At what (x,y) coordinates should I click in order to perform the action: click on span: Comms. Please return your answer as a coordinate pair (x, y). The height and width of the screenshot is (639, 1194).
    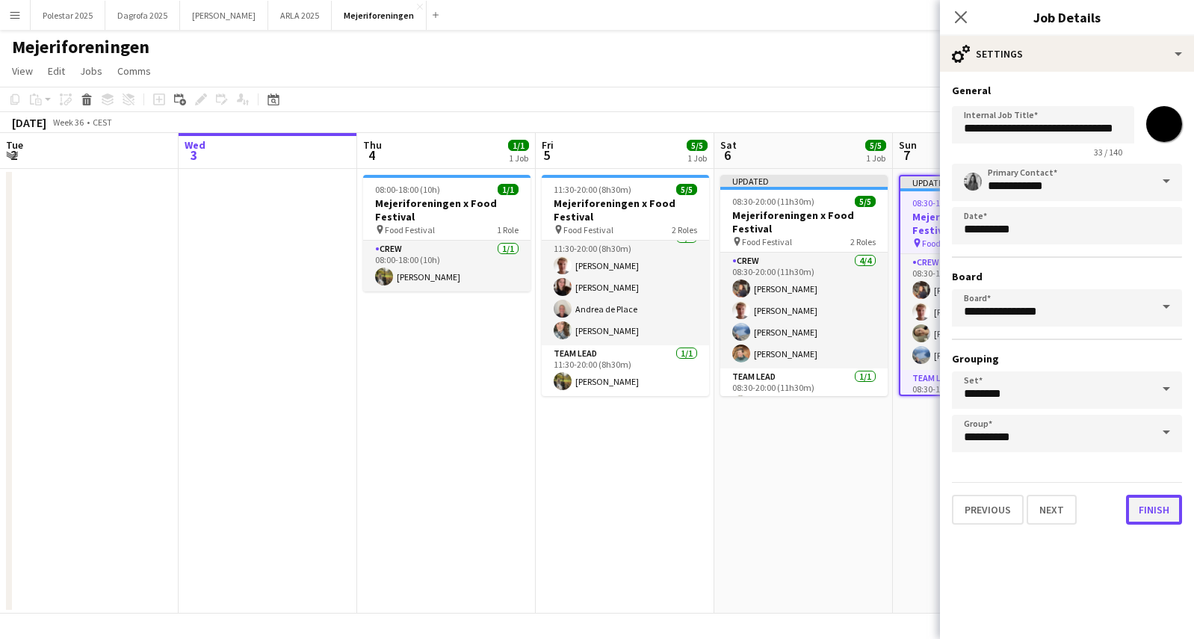
    Looking at the image, I should click on (134, 71).